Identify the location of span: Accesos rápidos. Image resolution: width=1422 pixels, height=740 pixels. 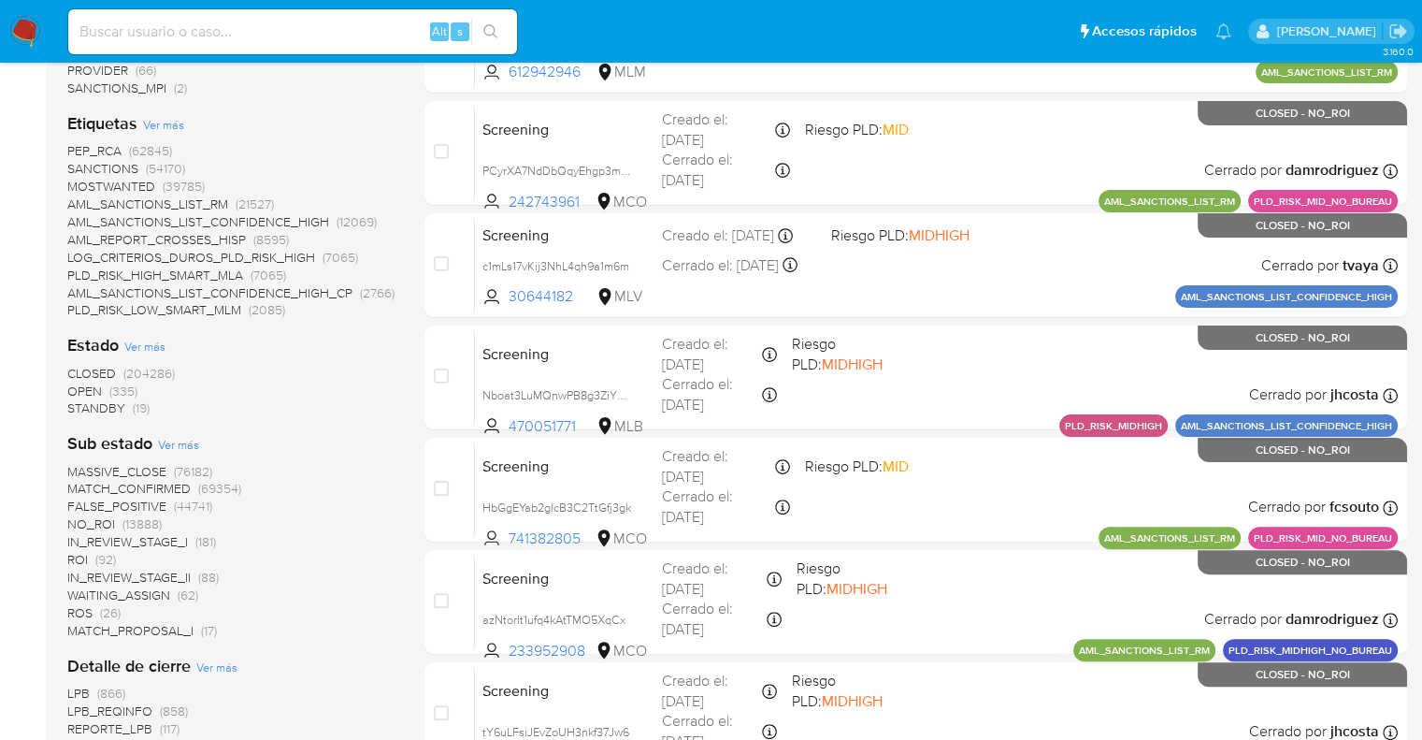
(1145, 31).